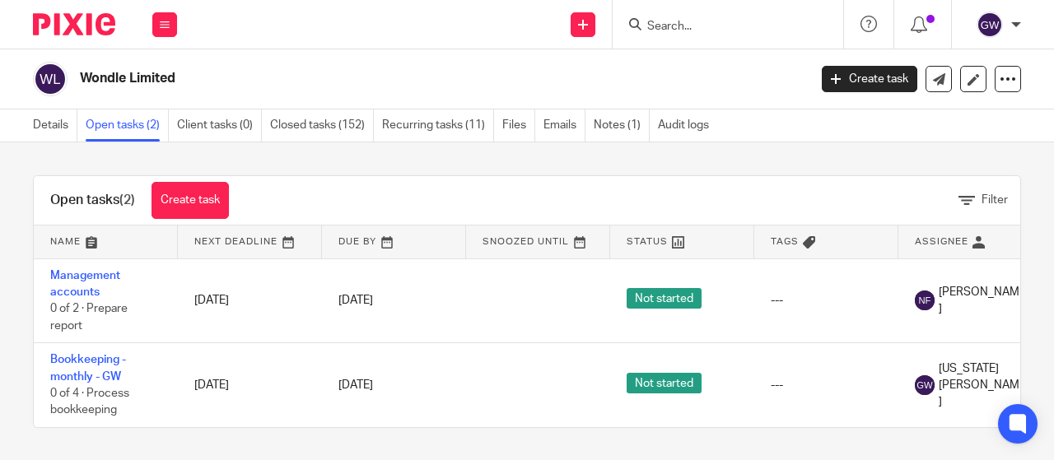 This screenshot has height=460, width=1054. What do you see at coordinates (687, 125) in the screenshot?
I see `a: Audit logs` at bounding box center [687, 125].